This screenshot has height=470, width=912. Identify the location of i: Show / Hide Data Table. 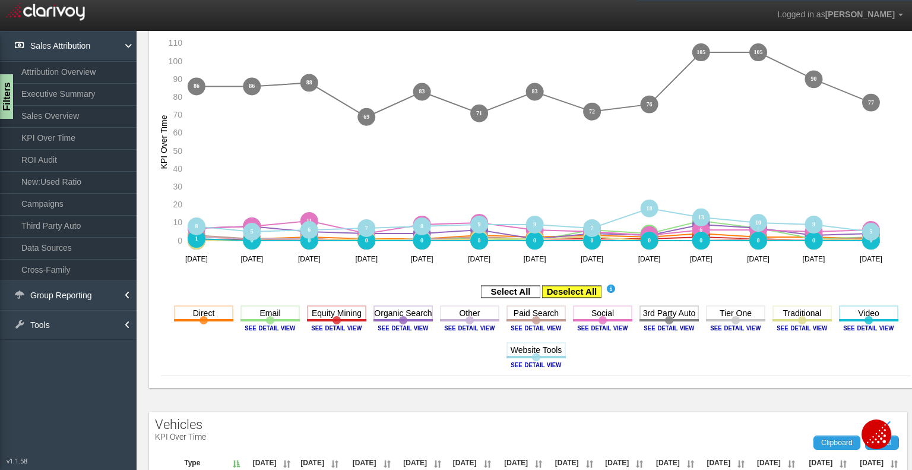
(887, 424).